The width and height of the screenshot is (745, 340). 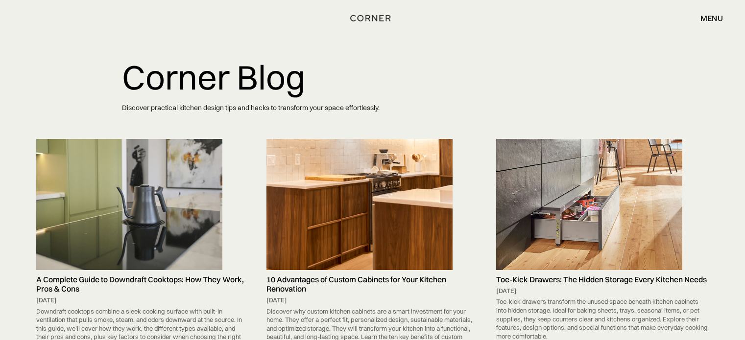 I want to click on h5: 10 Advantages of Custom Cabinets for Your Kitchen Renovation, so click(x=373, y=284).